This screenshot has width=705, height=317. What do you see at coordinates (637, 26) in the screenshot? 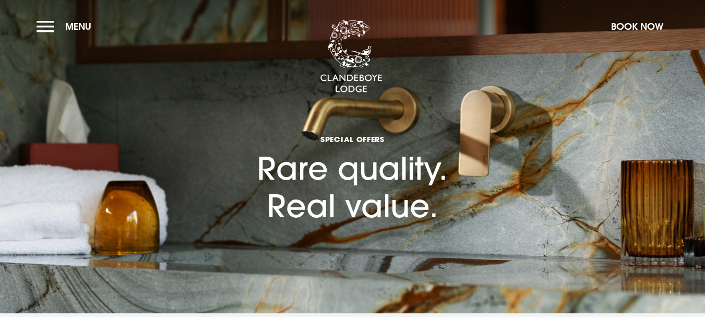
I see `button: Book Now` at bounding box center [637, 26].